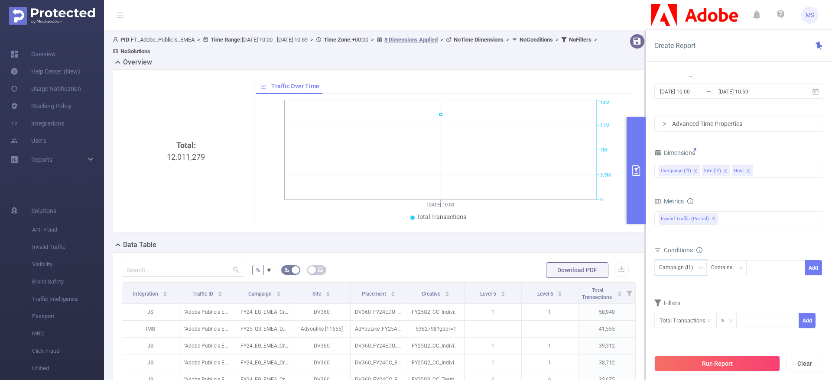  I want to click on span: MRC, so click(68, 334).